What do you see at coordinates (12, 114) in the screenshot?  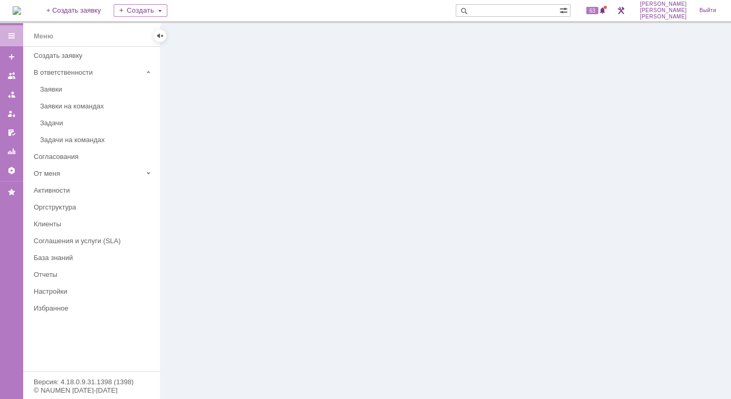 I see `a: Мои заявки` at bounding box center [12, 114].